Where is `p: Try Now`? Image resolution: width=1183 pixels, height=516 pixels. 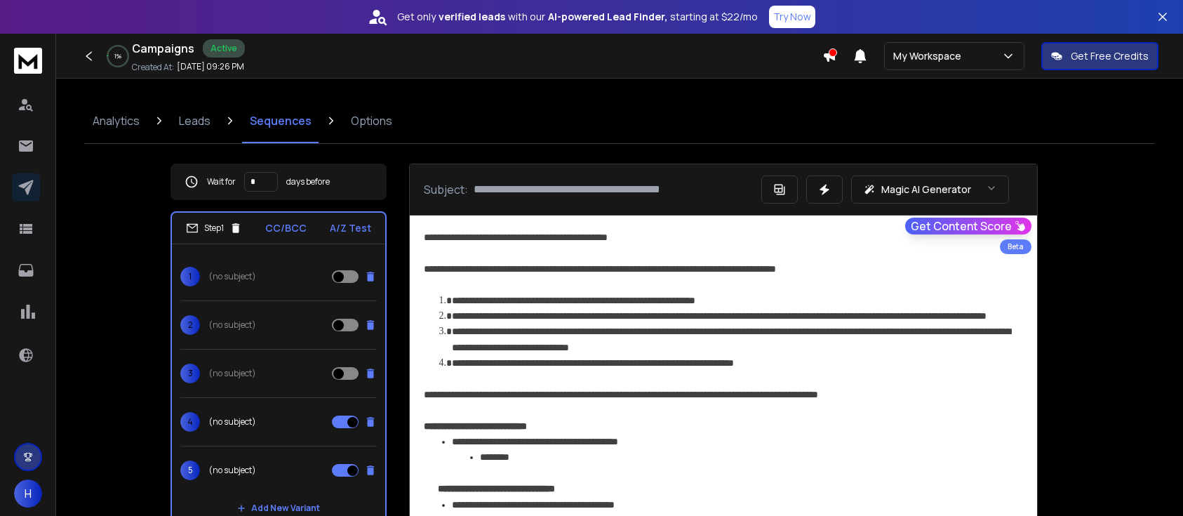 p: Try Now is located at coordinates (792, 17).